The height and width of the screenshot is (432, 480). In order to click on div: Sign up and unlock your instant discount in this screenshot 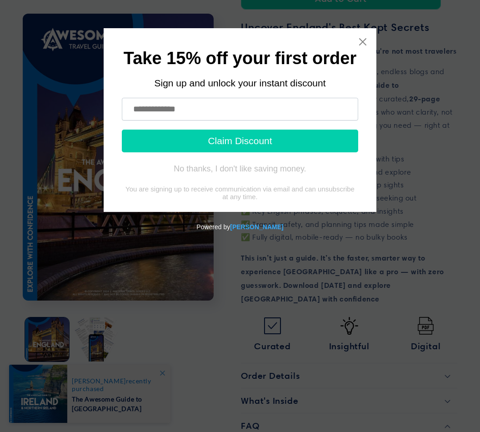, I will do `click(240, 83)`.